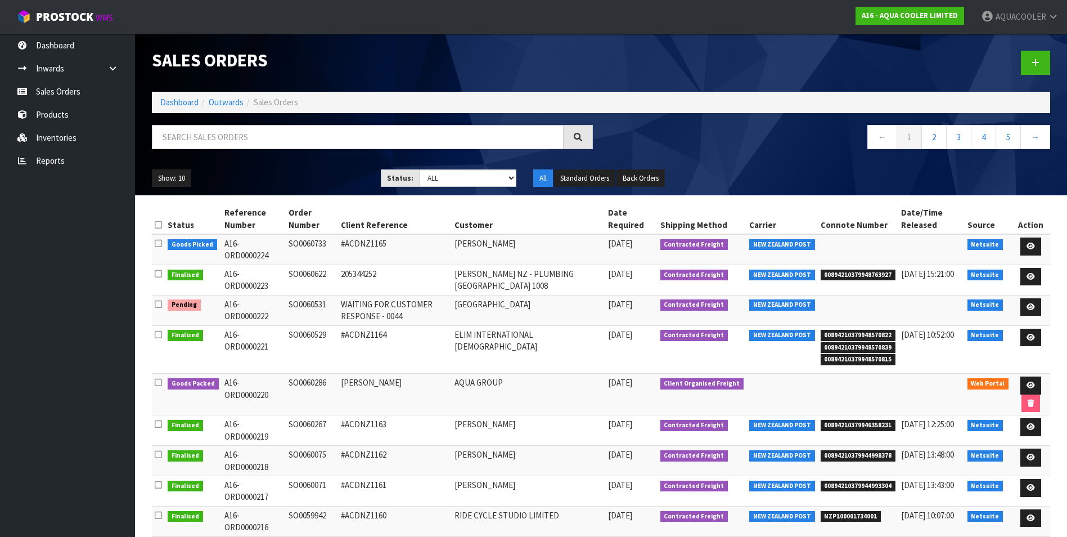 The width and height of the screenshot is (1067, 537). Describe the element at coordinates (312, 430) in the screenshot. I see `td: SO0060267` at that location.